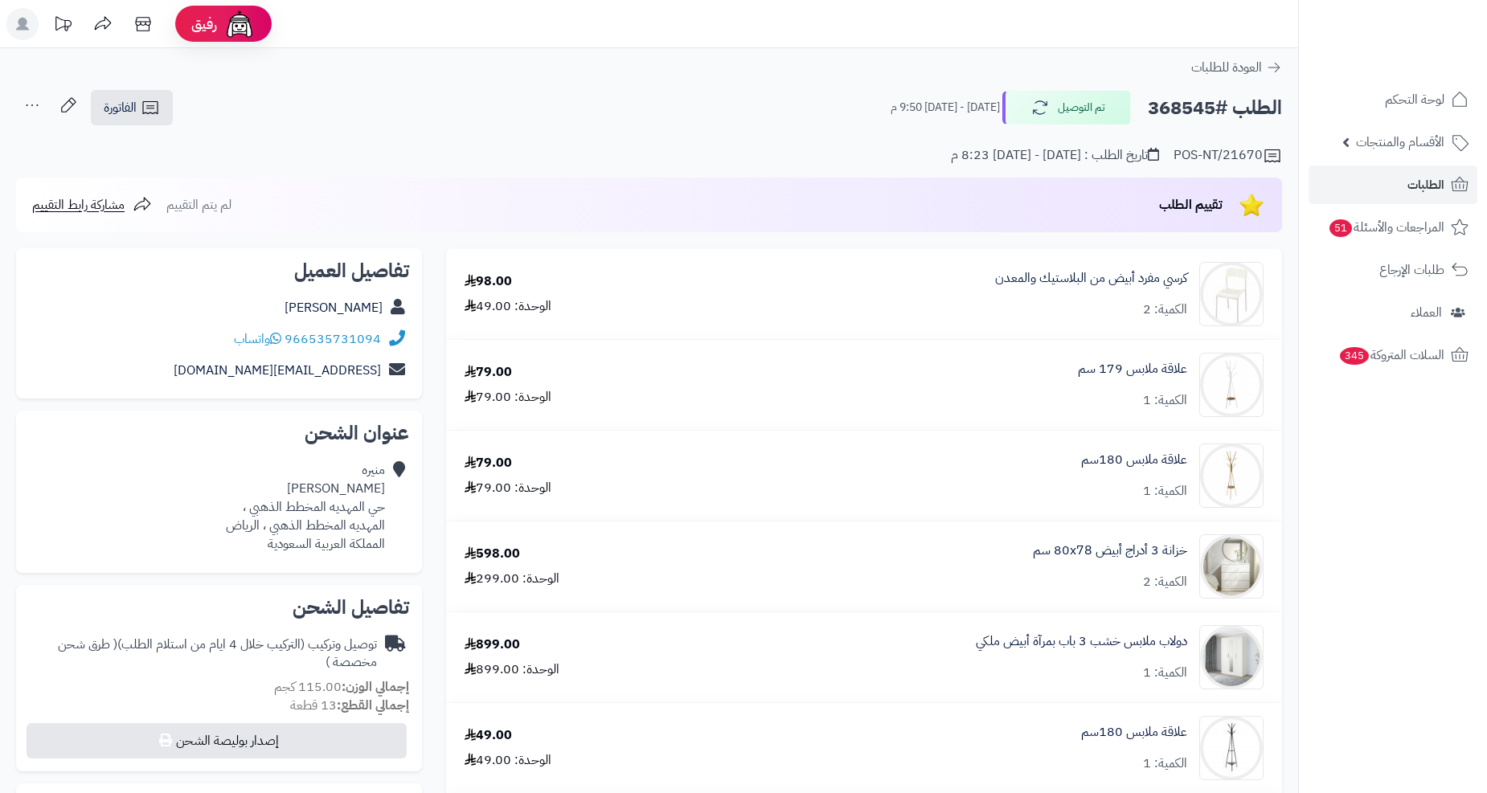 The height and width of the screenshot is (793, 1487). Describe the element at coordinates (240, 24) in the screenshot. I see `img: ai-face.png` at that location.